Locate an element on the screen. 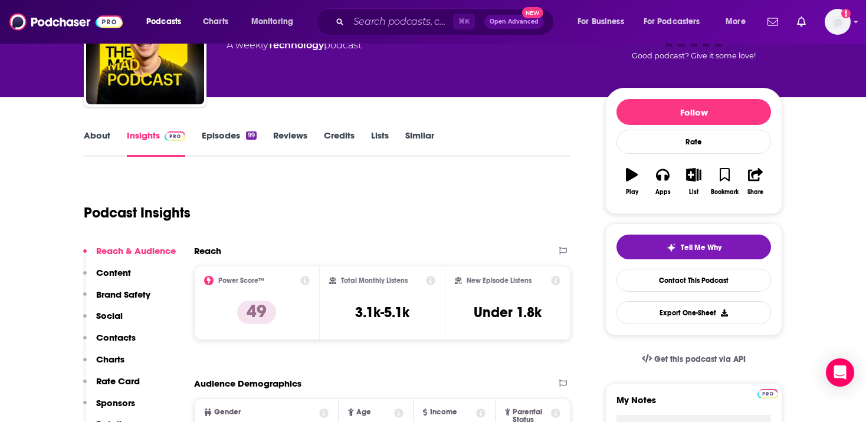  span: New is located at coordinates (532, 12).